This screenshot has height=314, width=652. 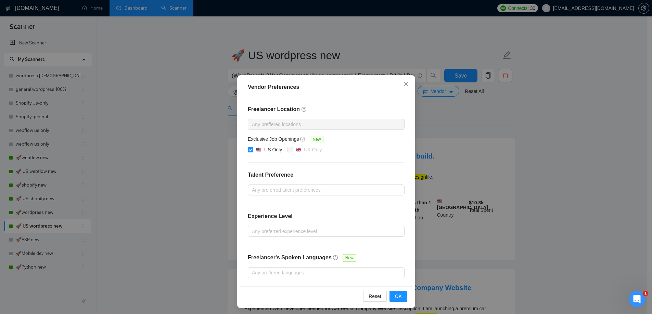 What do you see at coordinates (406, 85) in the screenshot?
I see `button: Close` at bounding box center [406, 85].